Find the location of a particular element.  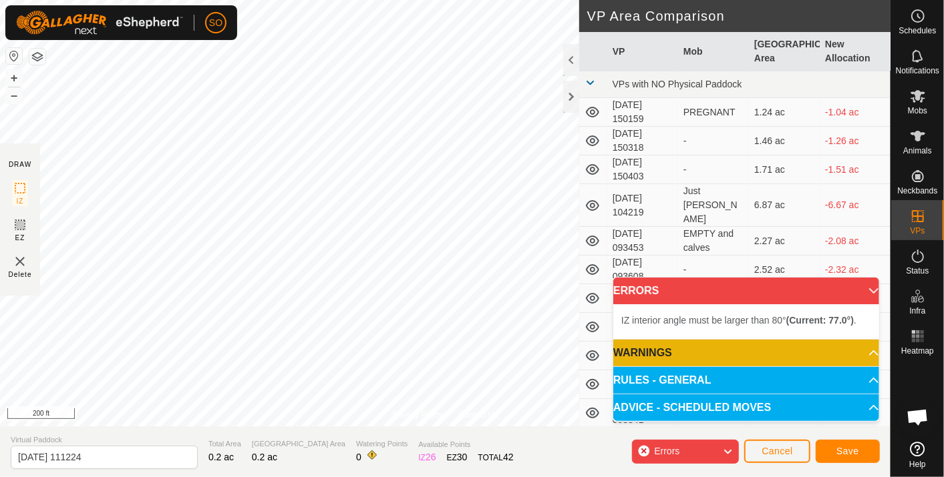

td: 1.24 ac is located at coordinates (784, 112).